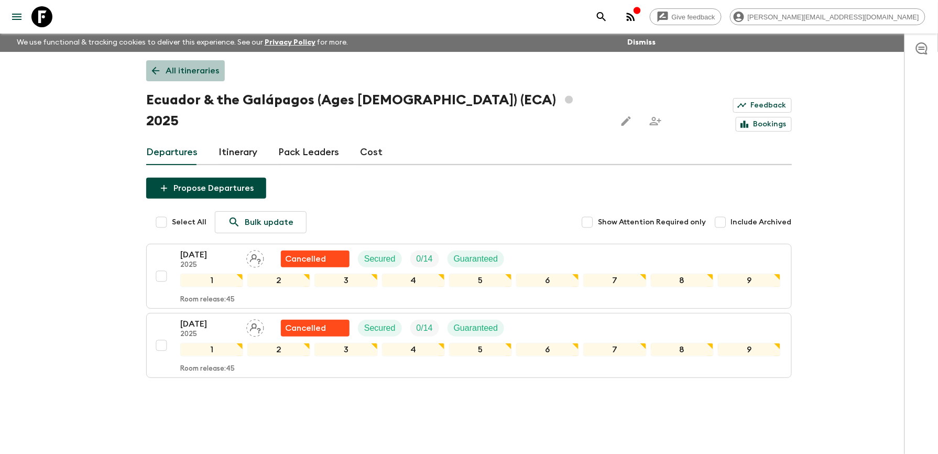 The width and height of the screenshot is (938, 454). What do you see at coordinates (685, 17) in the screenshot?
I see `a: Give feedback` at bounding box center [685, 17].